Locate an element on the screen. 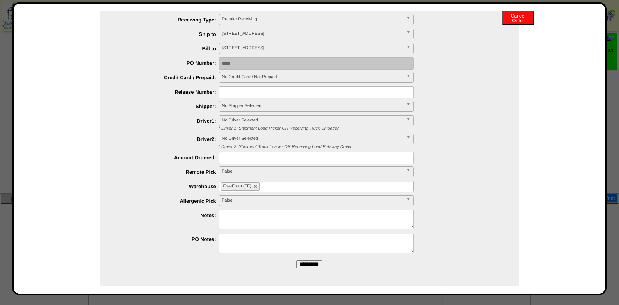 The height and width of the screenshot is (305, 619). label: Driver2: is located at coordinates (167, 139).